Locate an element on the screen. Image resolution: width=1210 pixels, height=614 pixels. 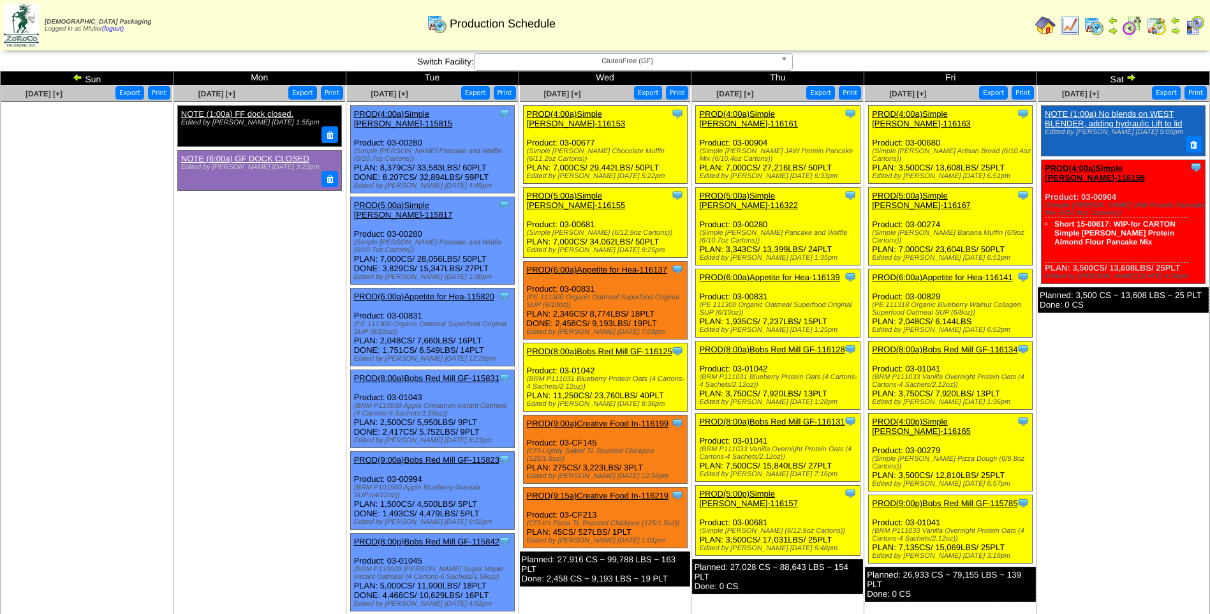
span: GlutenFree (GF) is located at coordinates (628, 61).